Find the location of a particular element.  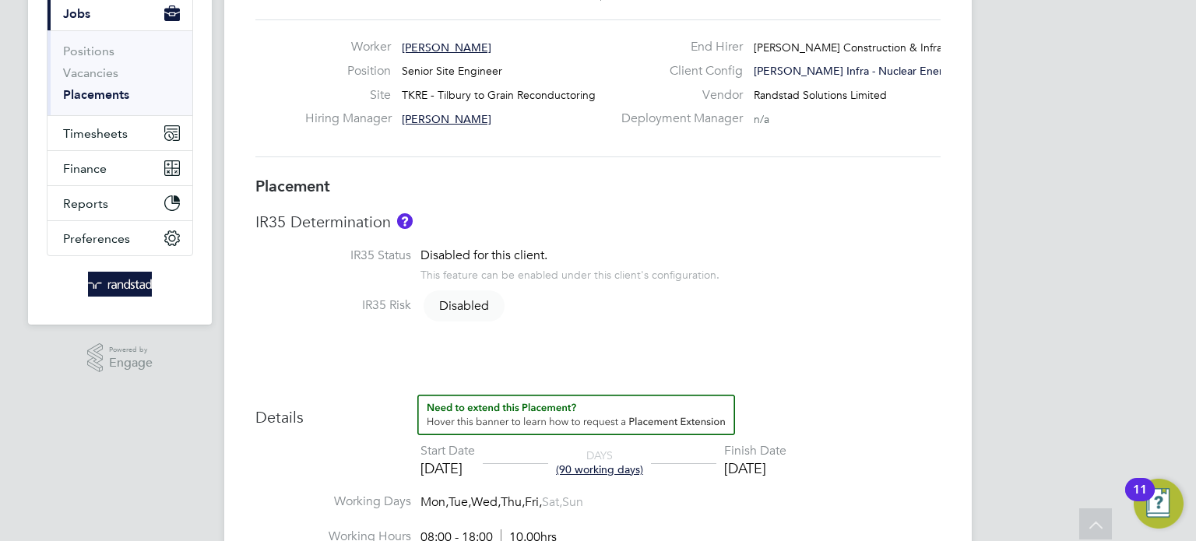

img: randstad-logo-retina.png is located at coordinates (120, 284).